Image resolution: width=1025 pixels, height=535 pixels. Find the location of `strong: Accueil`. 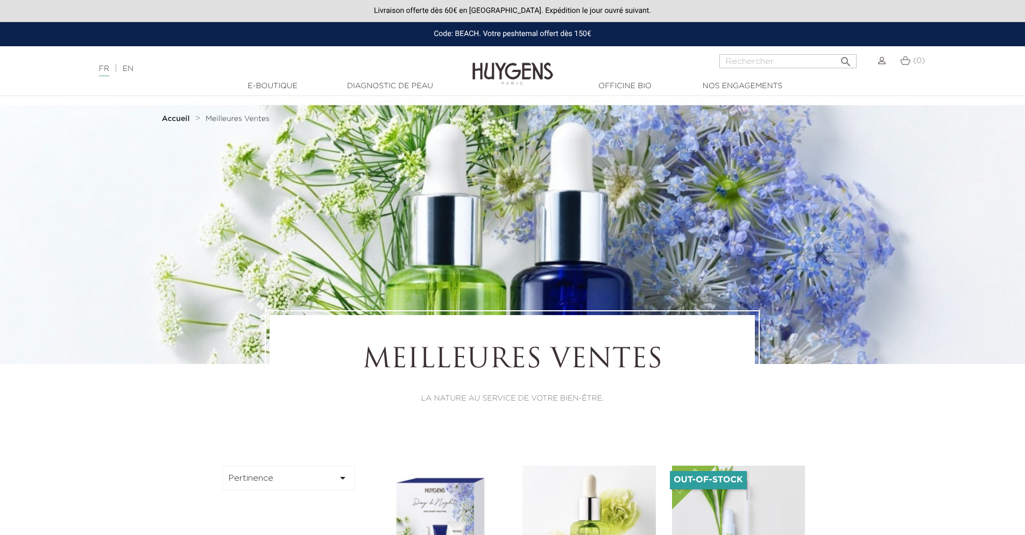

strong: Accueil is located at coordinates (176, 119).